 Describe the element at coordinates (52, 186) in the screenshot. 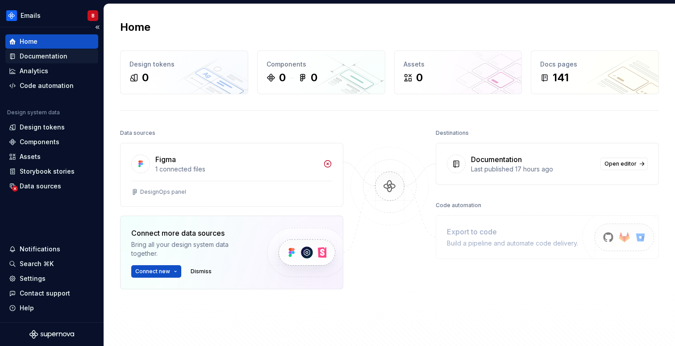

I see `a: Data sources` at that location.